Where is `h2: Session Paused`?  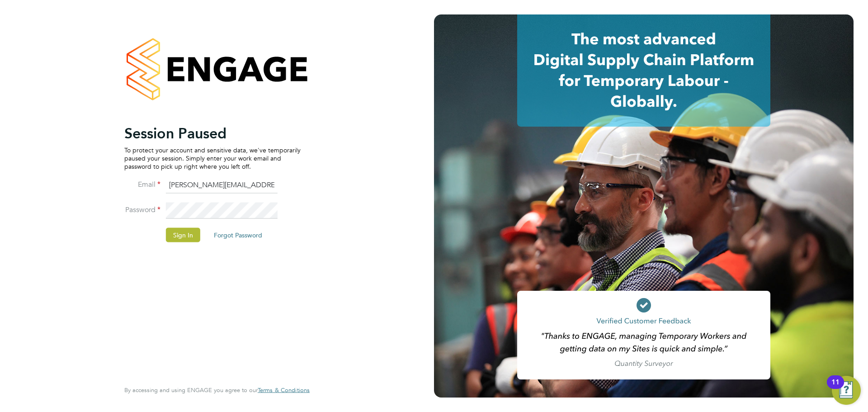
h2: Session Paused is located at coordinates (212, 133).